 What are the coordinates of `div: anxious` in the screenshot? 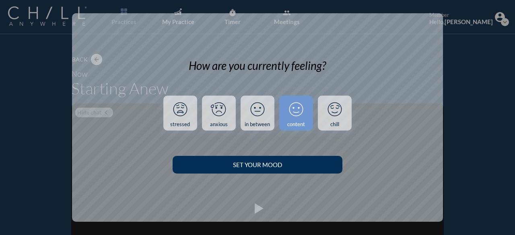 It's located at (219, 125).